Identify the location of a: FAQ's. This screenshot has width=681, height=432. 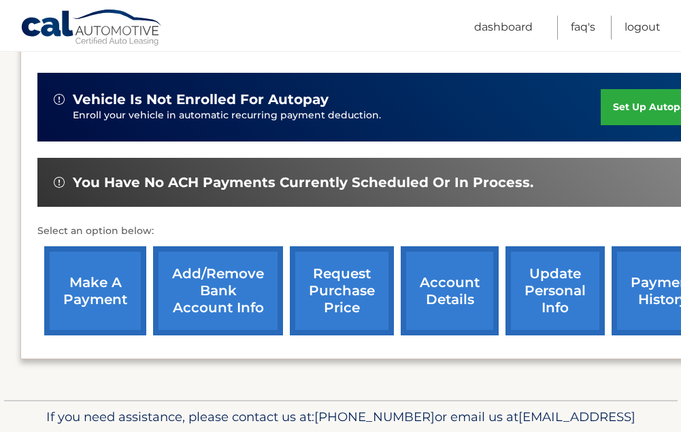
(583, 27).